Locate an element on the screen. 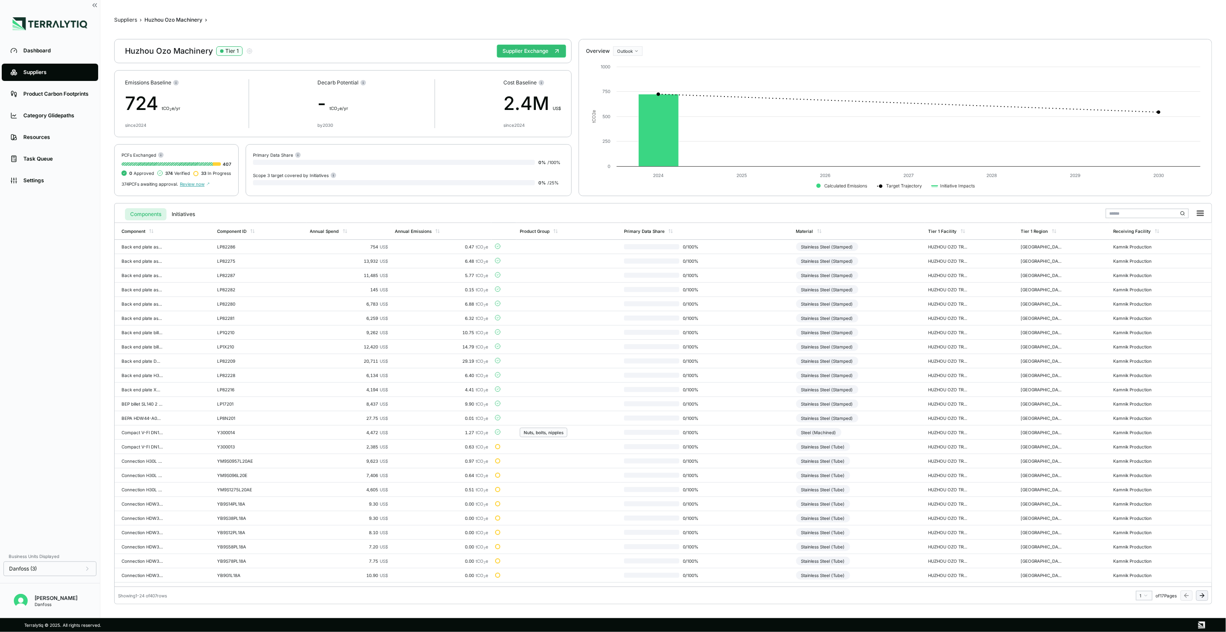  div: 8,437 is located at coordinates (349, 404).